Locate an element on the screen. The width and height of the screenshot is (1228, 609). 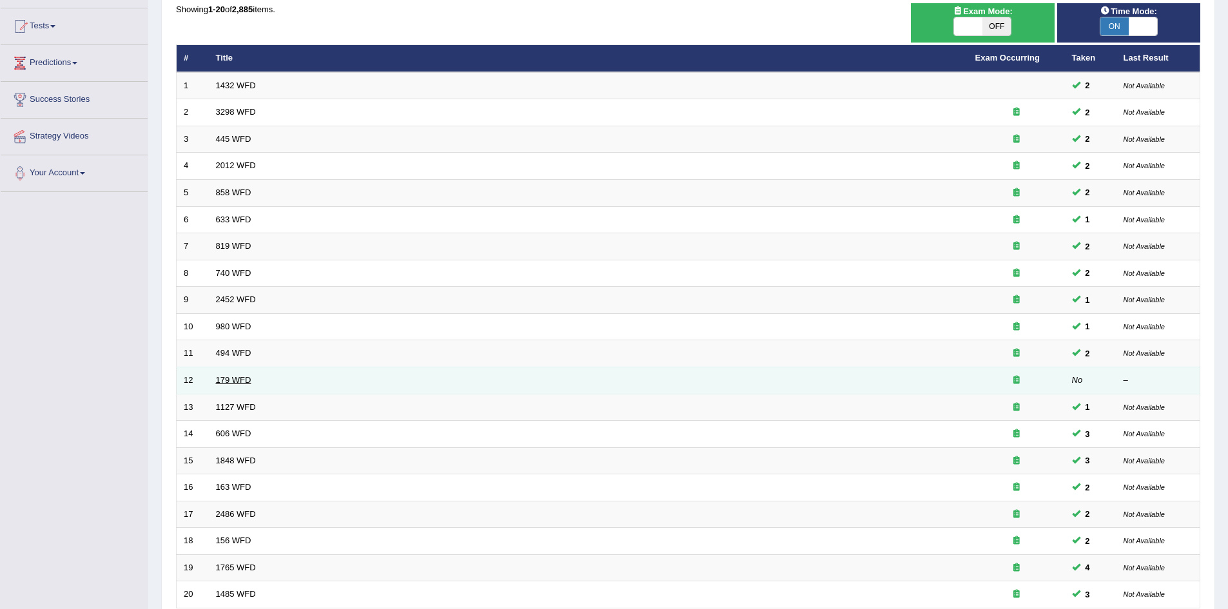
a: 980 WFD is located at coordinates (233, 326).